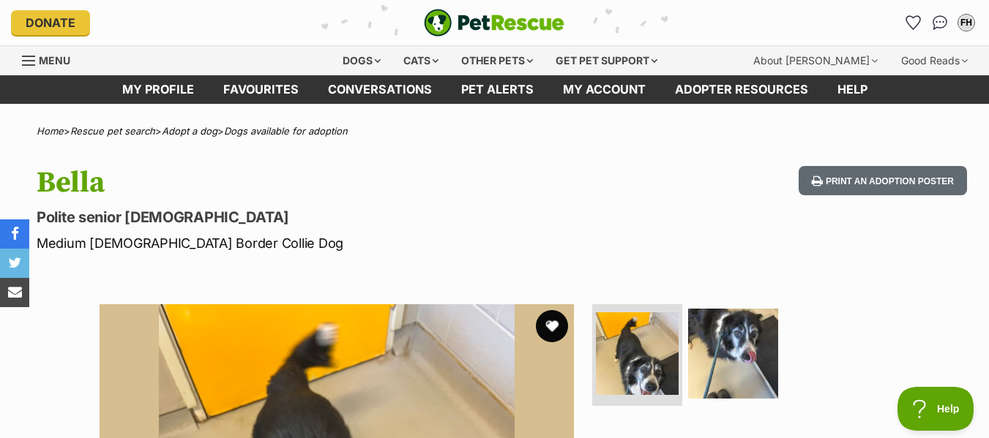 The image size is (989, 438). Describe the element at coordinates (966, 23) in the screenshot. I see `button: My account` at that location.